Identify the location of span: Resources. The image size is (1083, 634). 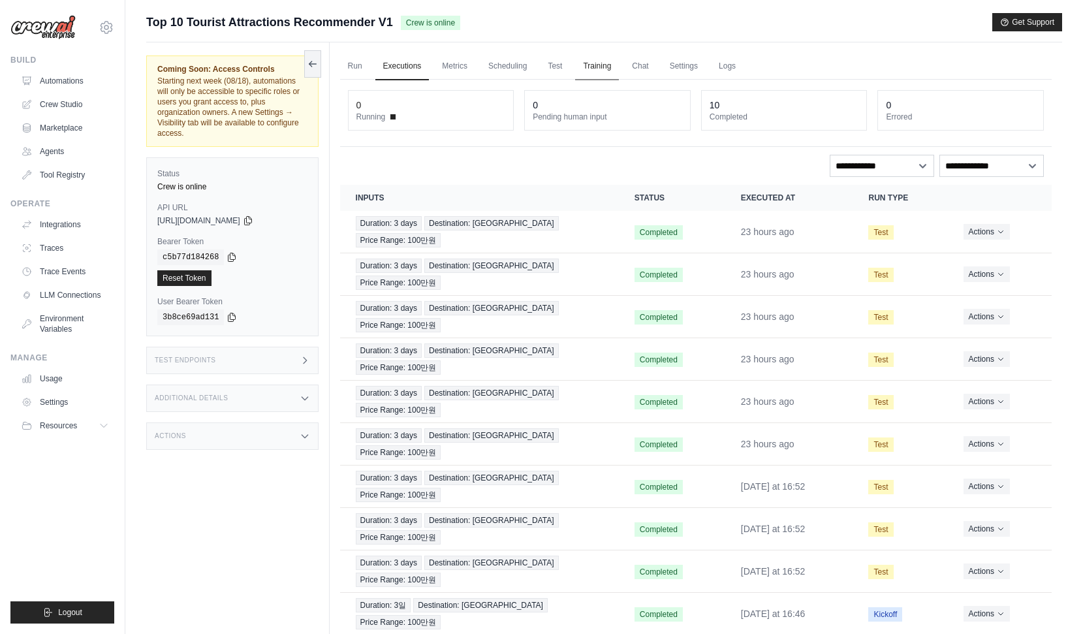
(58, 426).